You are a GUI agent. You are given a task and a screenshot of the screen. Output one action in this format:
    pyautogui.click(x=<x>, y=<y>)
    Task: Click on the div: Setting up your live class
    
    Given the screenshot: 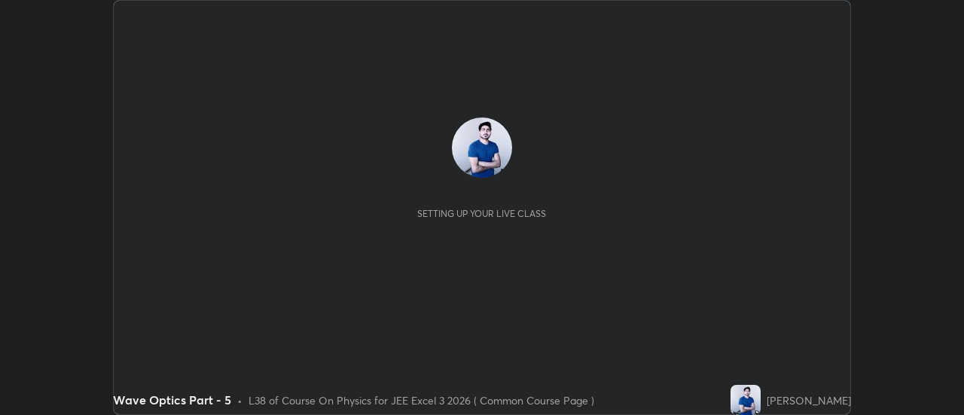 What is the action you would take?
    pyautogui.click(x=481, y=213)
    